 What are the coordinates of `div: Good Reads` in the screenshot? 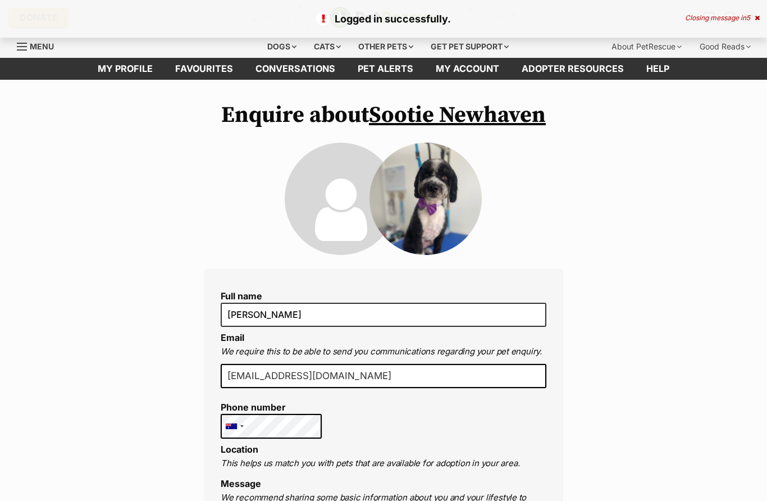 It's located at (725, 47).